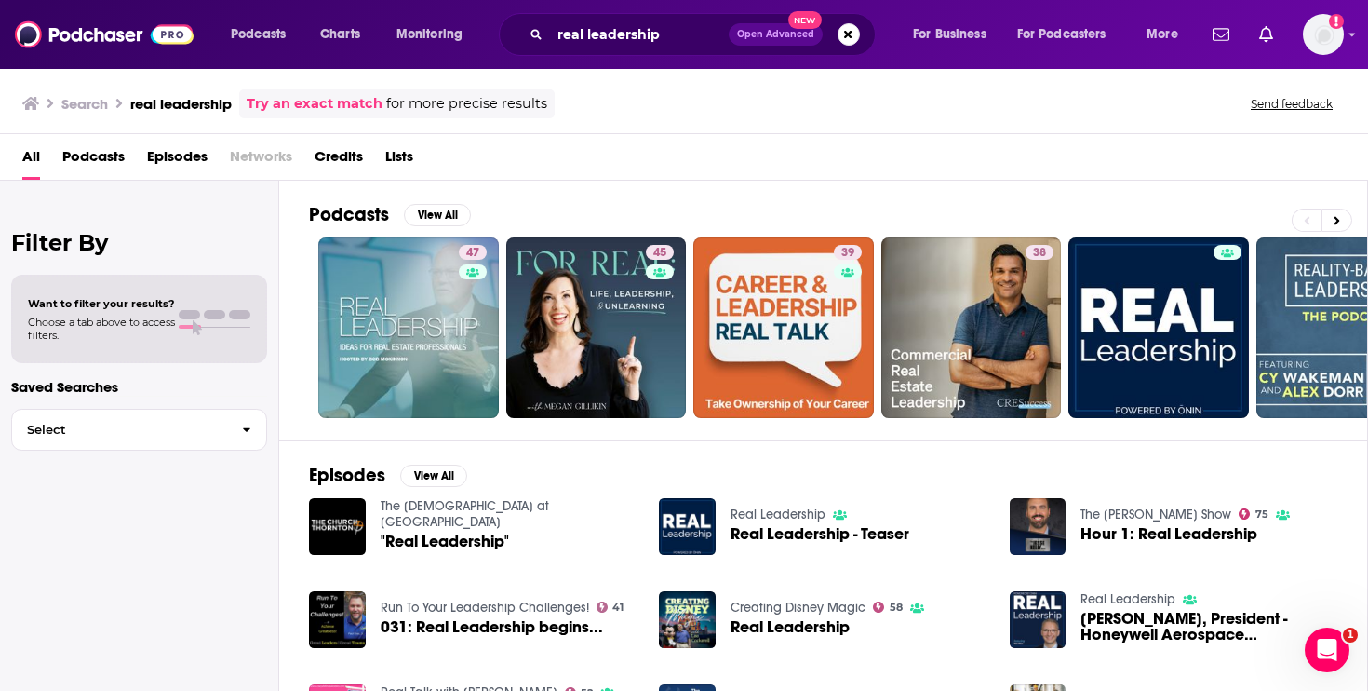 The image size is (1368, 691). What do you see at coordinates (104, 34) in the screenshot?
I see `img: Podchaser - Follow, Share and Rate Podcasts` at bounding box center [104, 34].